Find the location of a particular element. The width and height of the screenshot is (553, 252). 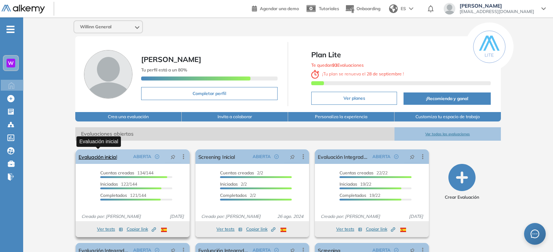

img: clock-svg is located at coordinates (315, 74).